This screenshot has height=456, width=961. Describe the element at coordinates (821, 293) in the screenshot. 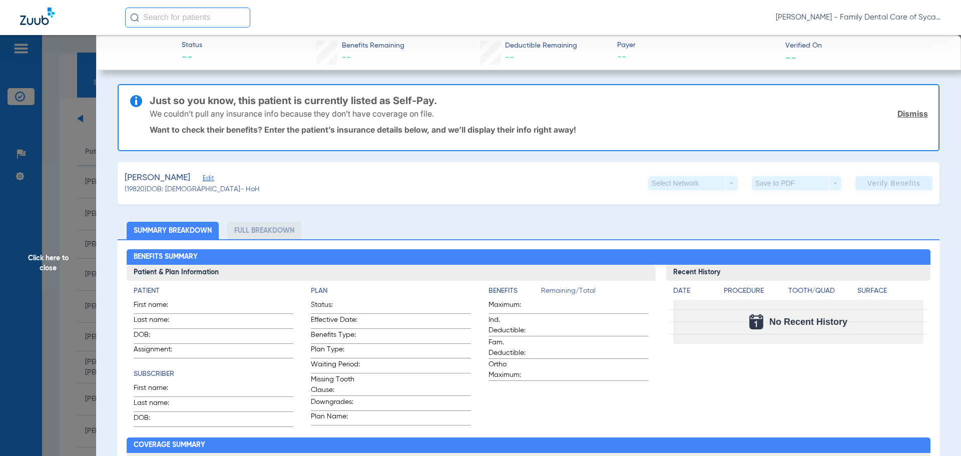

I see `app-breakdown-title: Tooth/Quad` at that location.